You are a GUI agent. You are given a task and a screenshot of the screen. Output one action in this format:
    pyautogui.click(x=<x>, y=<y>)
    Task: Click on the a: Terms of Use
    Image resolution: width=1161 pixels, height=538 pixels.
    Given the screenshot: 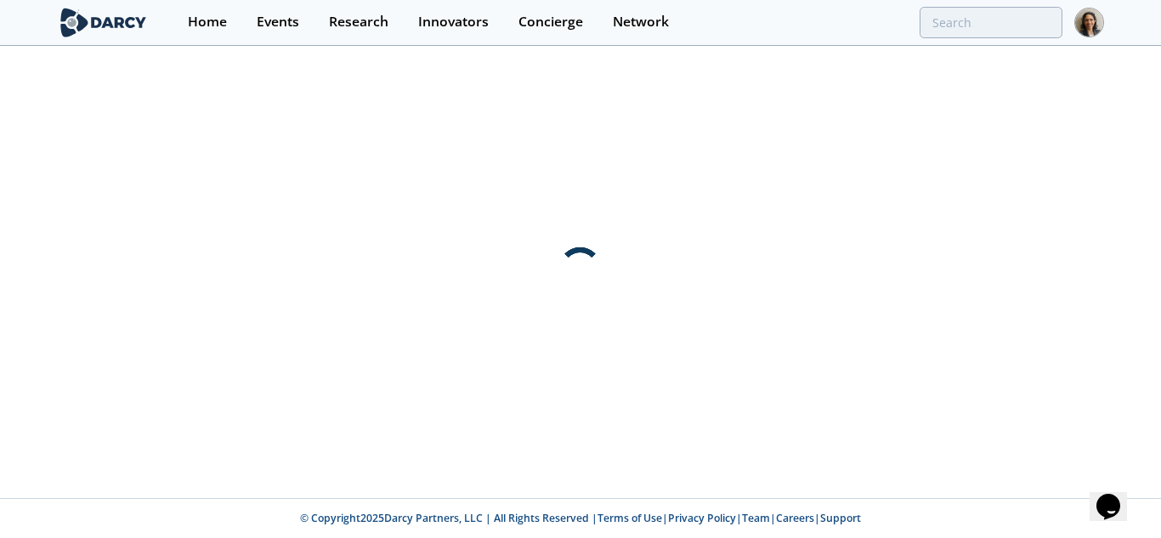 What is the action you would take?
    pyautogui.click(x=630, y=518)
    